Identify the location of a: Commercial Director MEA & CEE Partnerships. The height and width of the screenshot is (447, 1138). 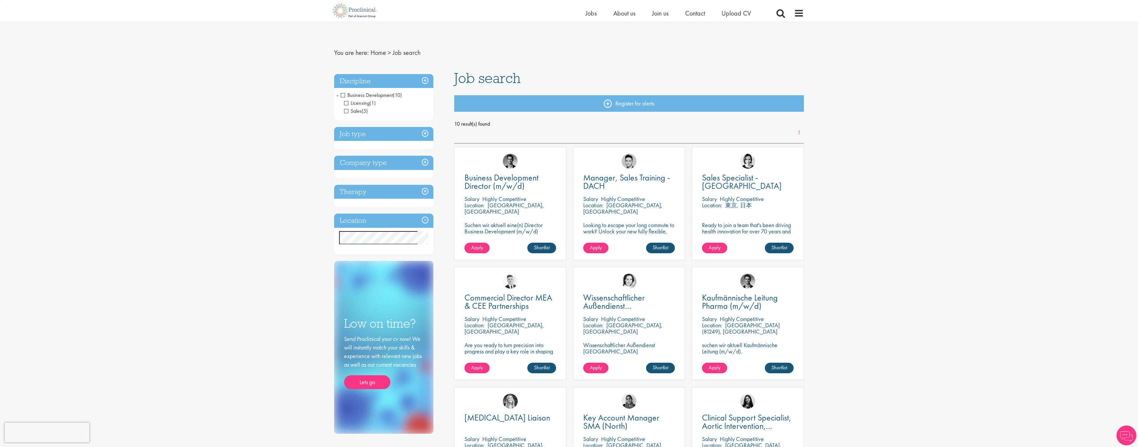
(510, 302).